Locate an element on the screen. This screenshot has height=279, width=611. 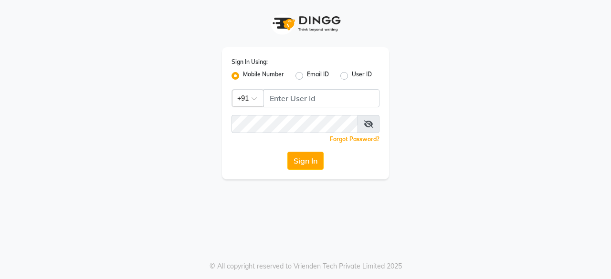
label: User ID is located at coordinates (362, 76).